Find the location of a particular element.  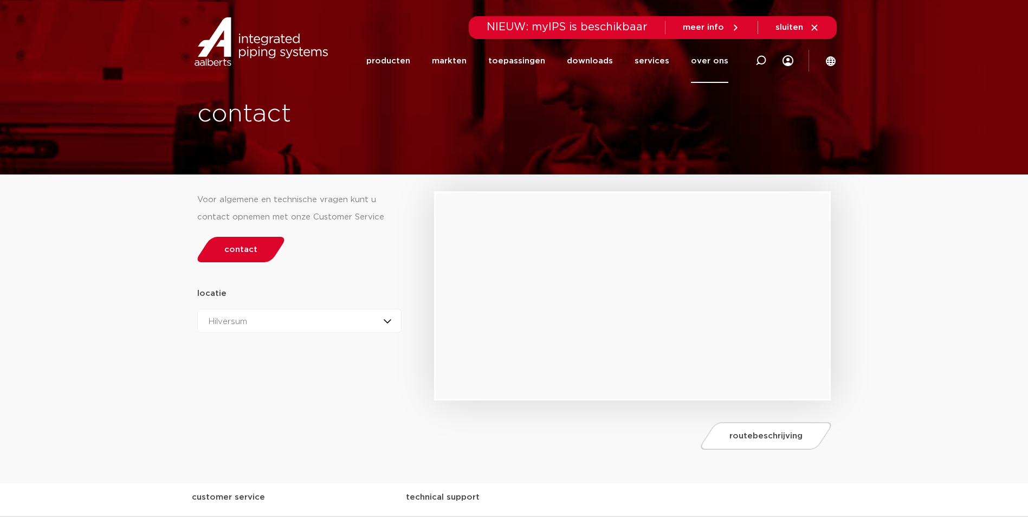

a: services is located at coordinates (652, 61).